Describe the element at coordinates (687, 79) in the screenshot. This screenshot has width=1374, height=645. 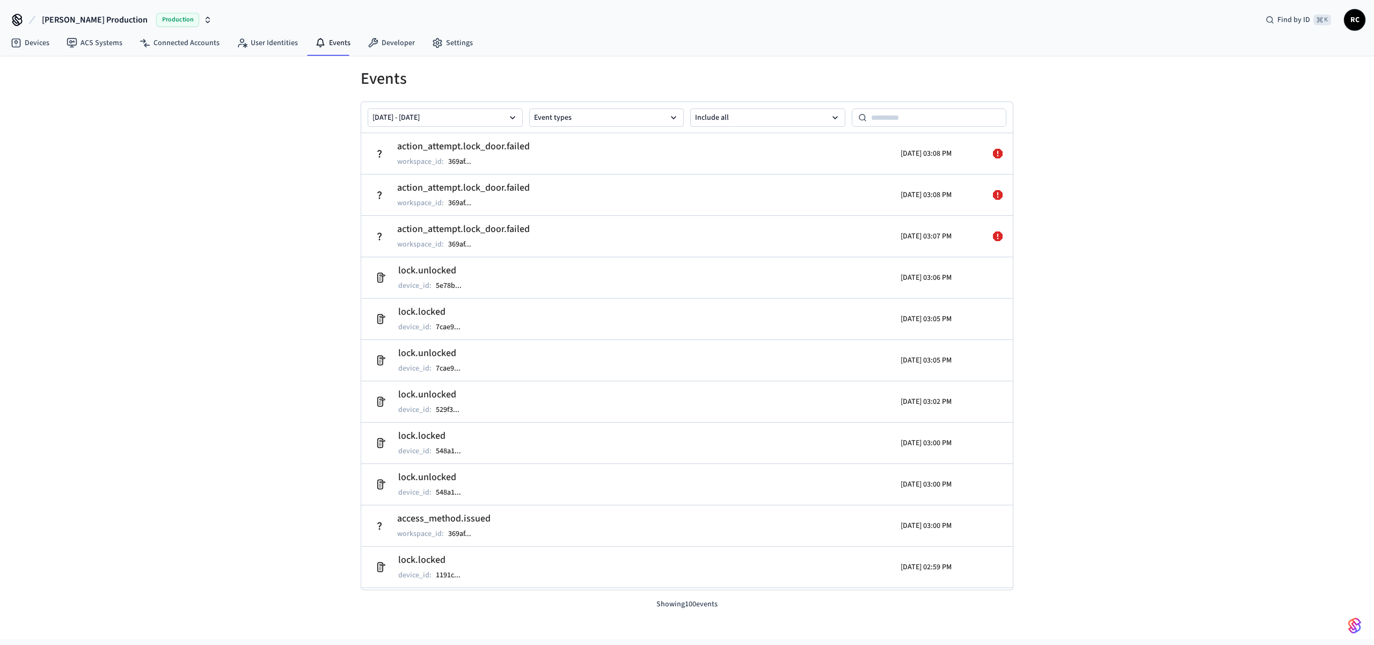
I see `h1: Events` at that location.